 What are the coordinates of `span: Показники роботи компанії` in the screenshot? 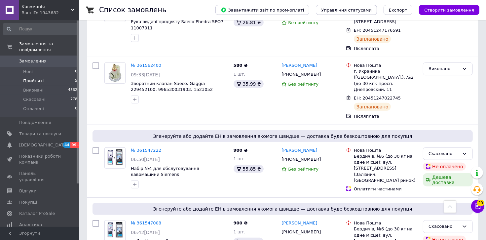 It's located at (40, 159).